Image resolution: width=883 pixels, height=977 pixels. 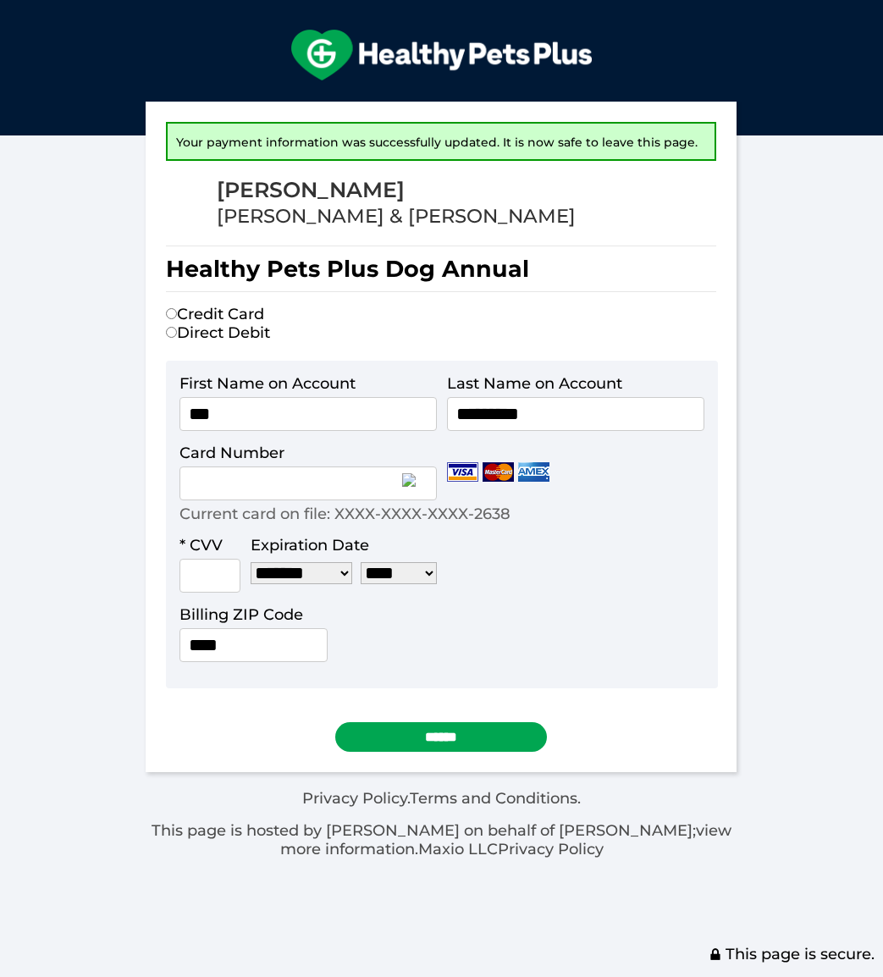 What do you see at coordinates (493, 798) in the screenshot?
I see `a: Terms and Conditions` at bounding box center [493, 798].